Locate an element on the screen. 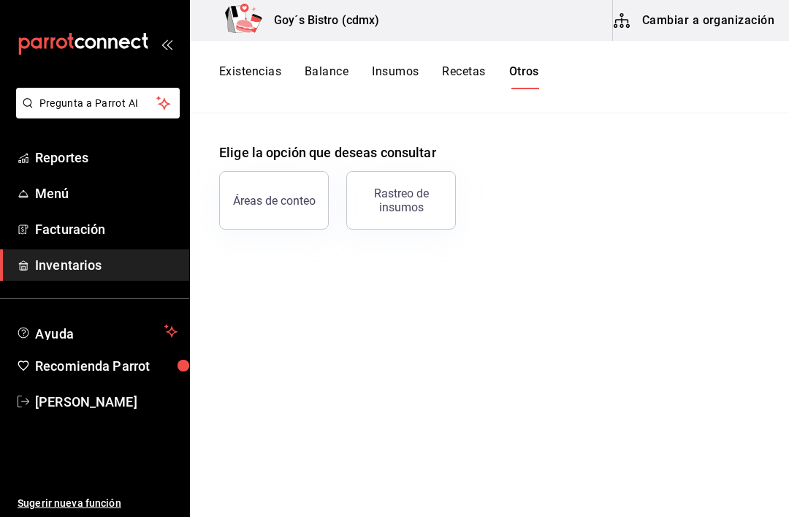 This screenshot has height=517, width=789. button: Pregunta a Parrot AI is located at coordinates (98, 103).